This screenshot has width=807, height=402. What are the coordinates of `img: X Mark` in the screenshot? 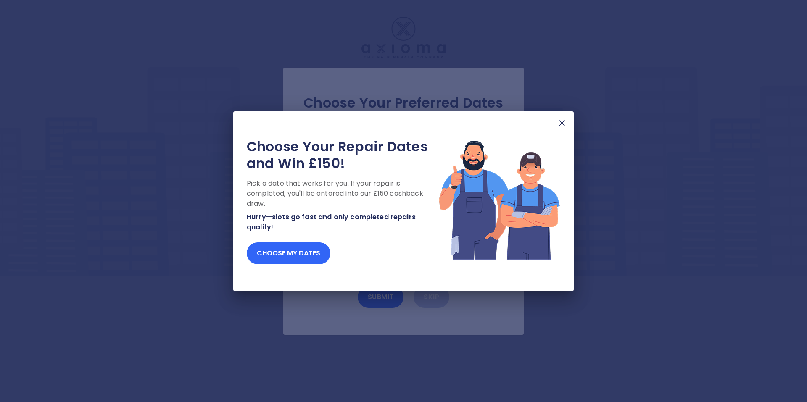 It's located at (562, 123).